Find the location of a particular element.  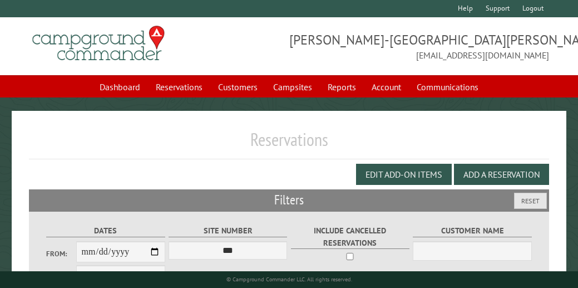

label: Site Number is located at coordinates (228, 230).